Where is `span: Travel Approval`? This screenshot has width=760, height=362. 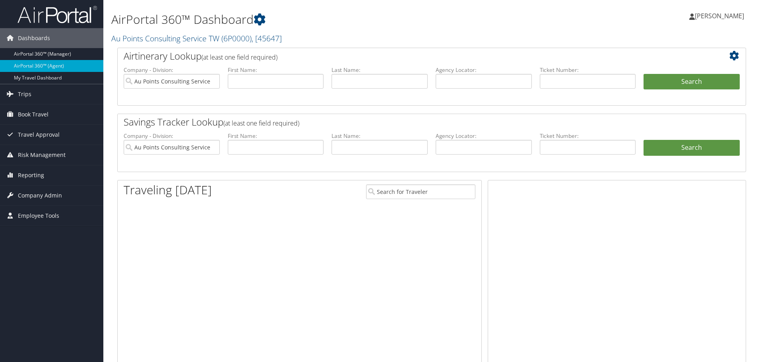 span: Travel Approval is located at coordinates (39, 135).